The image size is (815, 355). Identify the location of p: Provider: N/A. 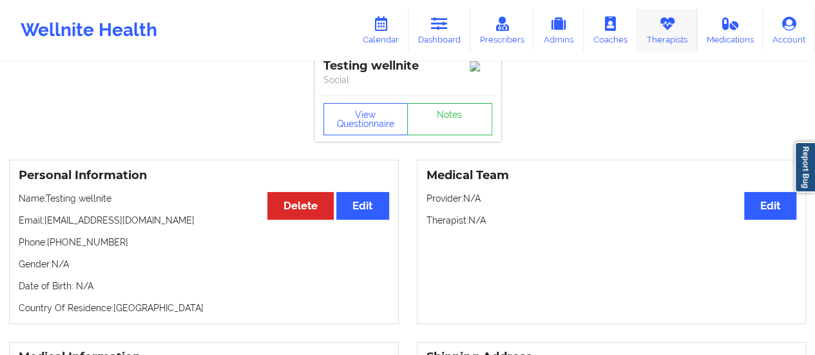
(612, 199).